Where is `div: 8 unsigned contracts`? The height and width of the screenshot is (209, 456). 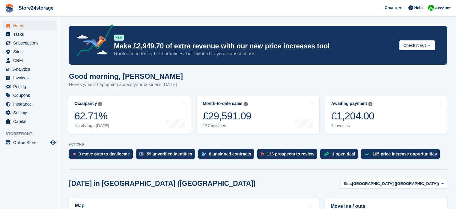
div: 8 unsigned contracts is located at coordinates (230, 154).